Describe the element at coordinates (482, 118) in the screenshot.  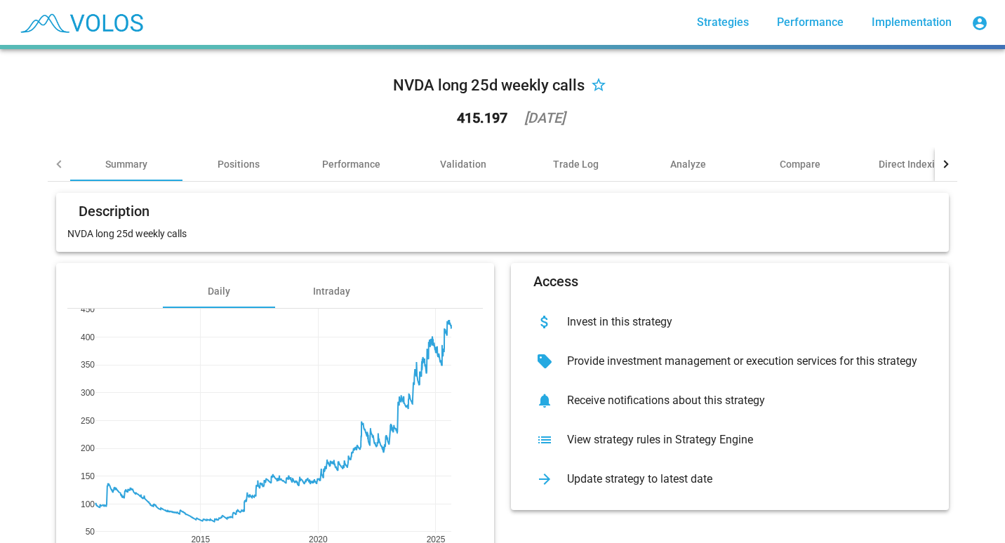
I see `div: 415.197` at that location.